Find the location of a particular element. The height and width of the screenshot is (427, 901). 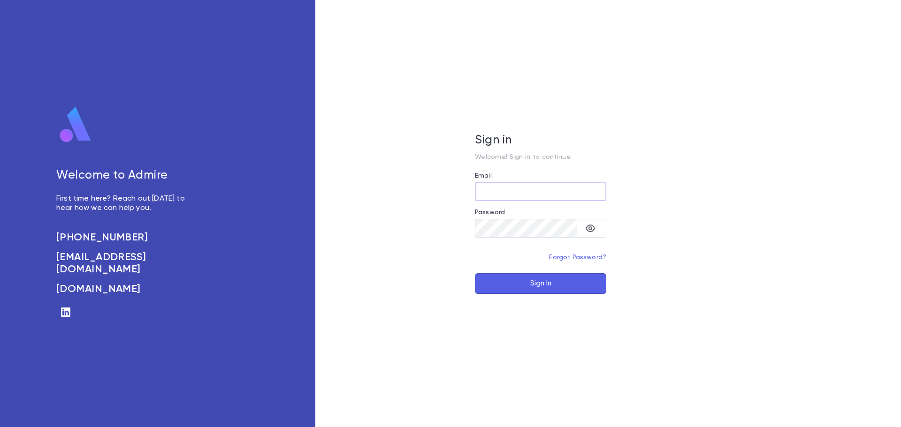

h5: Welcome to Admire is located at coordinates (126, 176).